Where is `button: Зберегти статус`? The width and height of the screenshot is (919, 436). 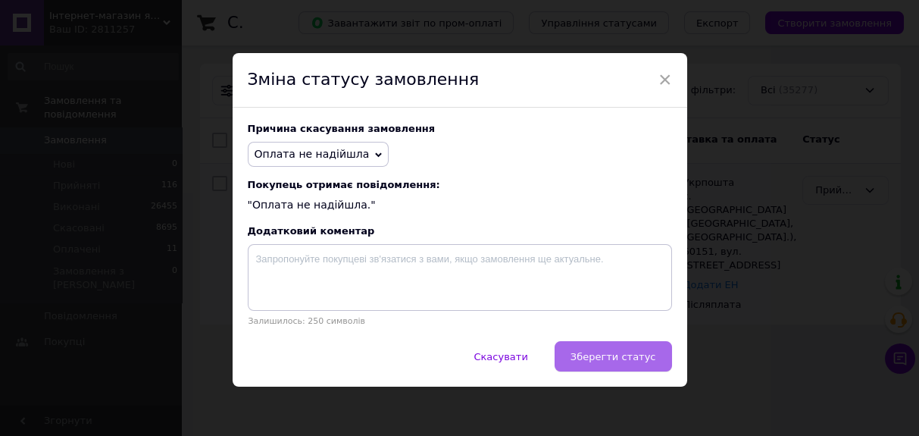 button: Зберегти статус is located at coordinates (613, 356).